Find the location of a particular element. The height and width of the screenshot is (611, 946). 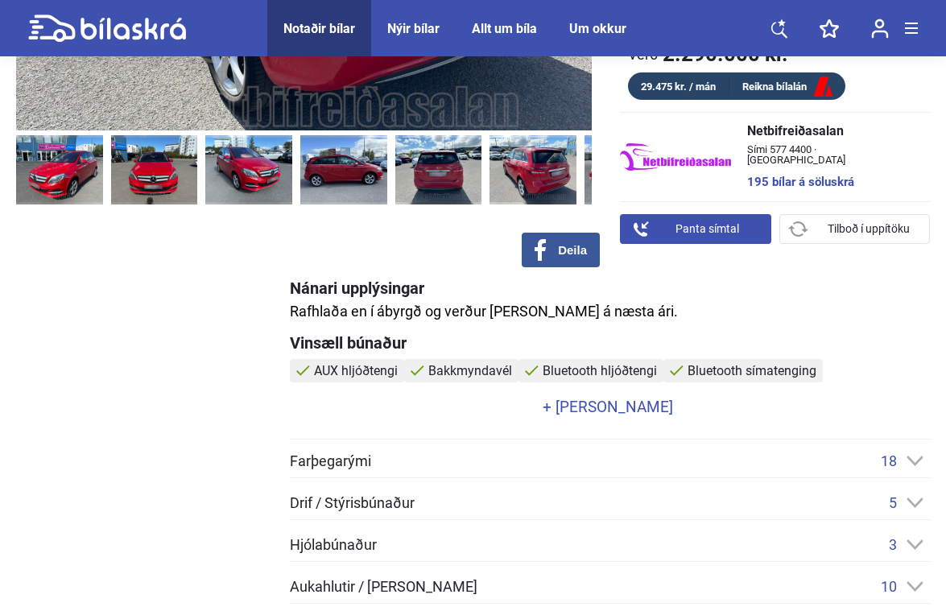

div: Nánari upplýsingar is located at coordinates (609, 288).